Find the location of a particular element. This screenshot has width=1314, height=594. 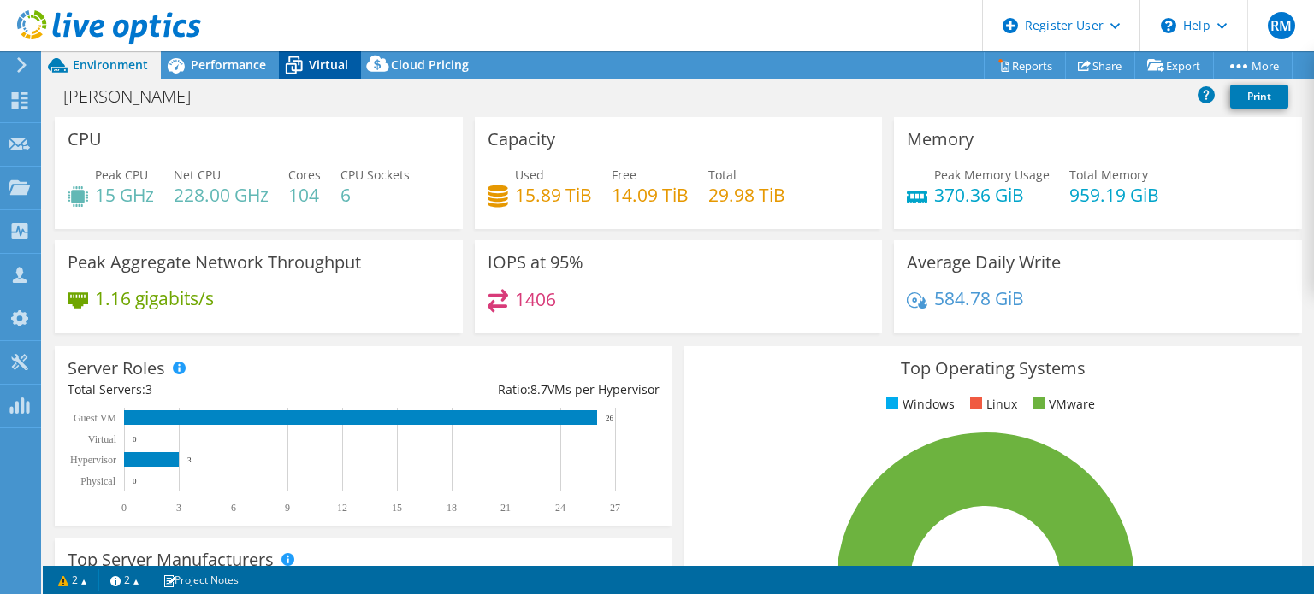

text: 12 is located at coordinates (342, 508).